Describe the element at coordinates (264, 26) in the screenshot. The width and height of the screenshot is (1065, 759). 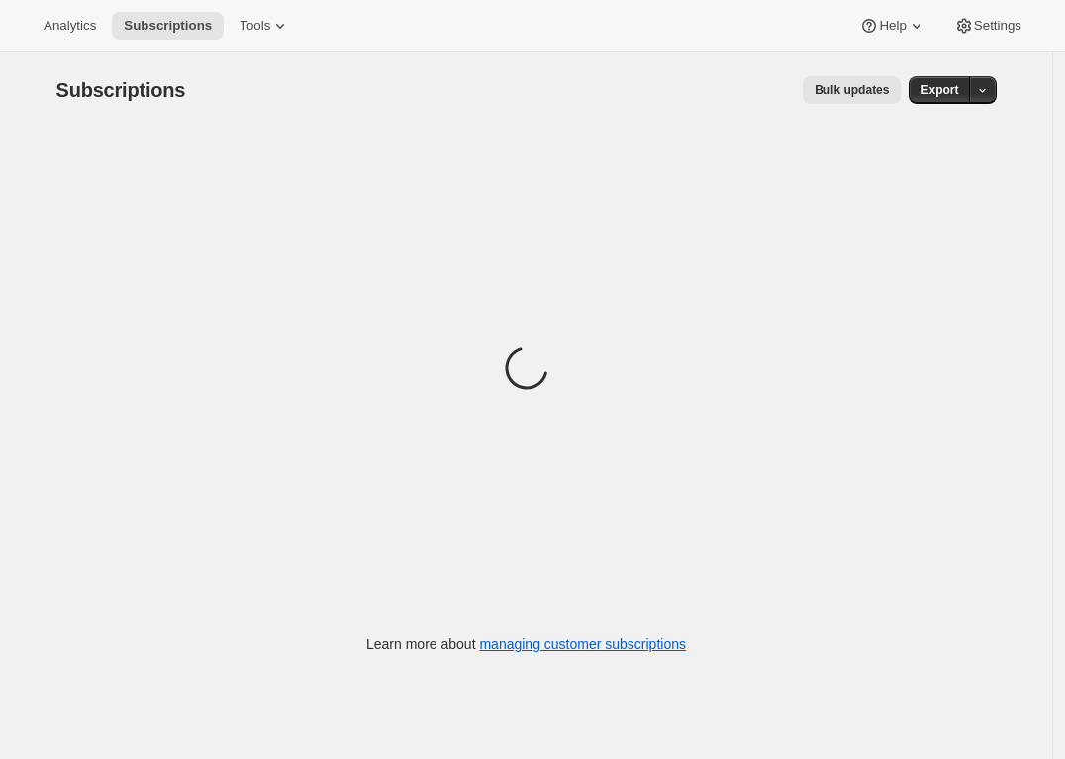
I see `button: Tools` at that location.